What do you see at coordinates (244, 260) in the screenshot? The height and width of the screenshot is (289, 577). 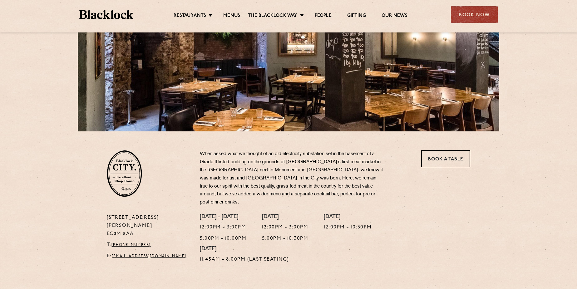 I see `p: 11:45am - 8:00pm (Last Seating)` at bounding box center [244, 260].